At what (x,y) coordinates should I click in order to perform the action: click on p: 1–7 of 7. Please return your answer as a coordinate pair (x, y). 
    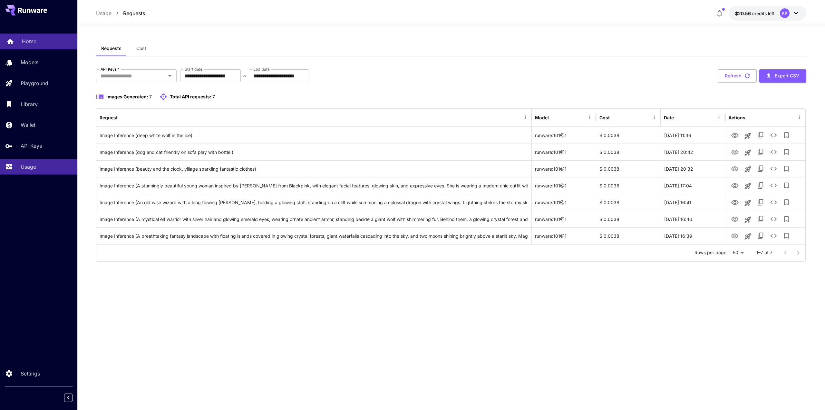
    Looking at the image, I should click on (765, 252).